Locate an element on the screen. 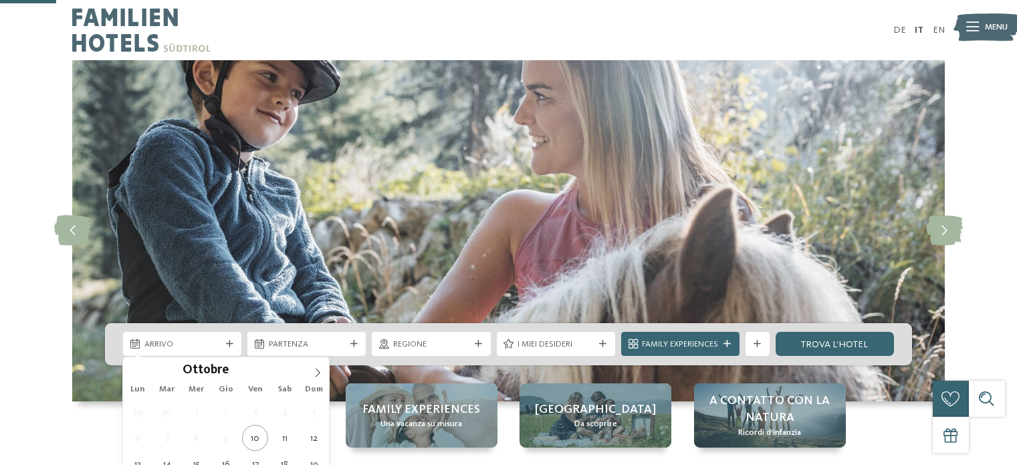  span: Ottobre 10, 2025 is located at coordinates (255, 437).